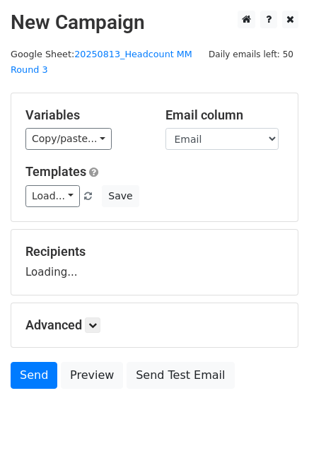  Describe the element at coordinates (225, 115) in the screenshot. I see `h5: Email column` at that location.